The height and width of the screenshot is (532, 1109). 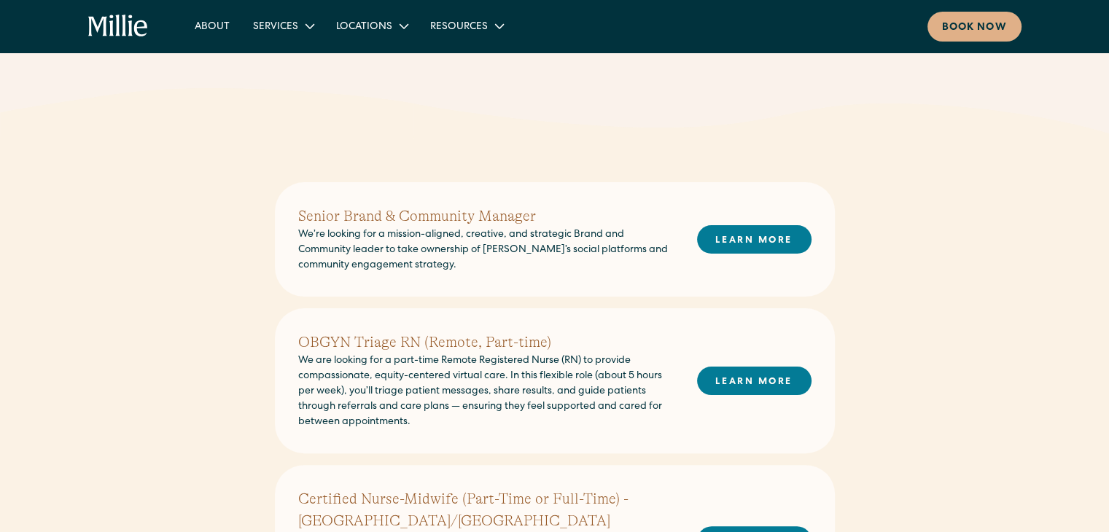 What do you see at coordinates (118, 26) in the screenshot?
I see `a: home` at bounding box center [118, 26].